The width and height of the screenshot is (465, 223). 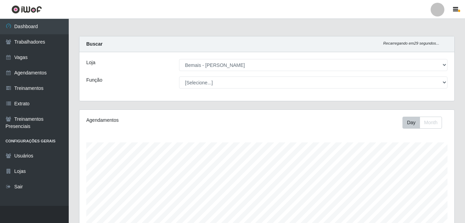 I want to click on div: Agendamentos, so click(x=158, y=120).